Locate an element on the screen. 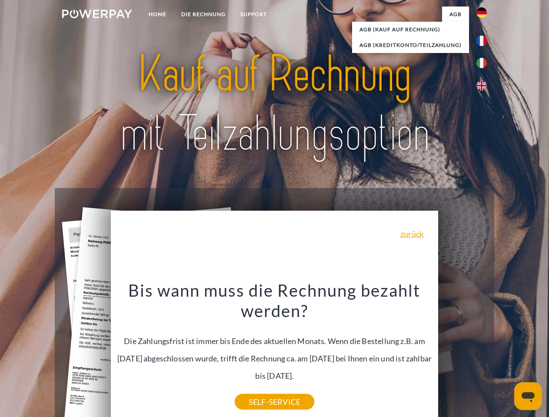  img: it is located at coordinates (482, 63).